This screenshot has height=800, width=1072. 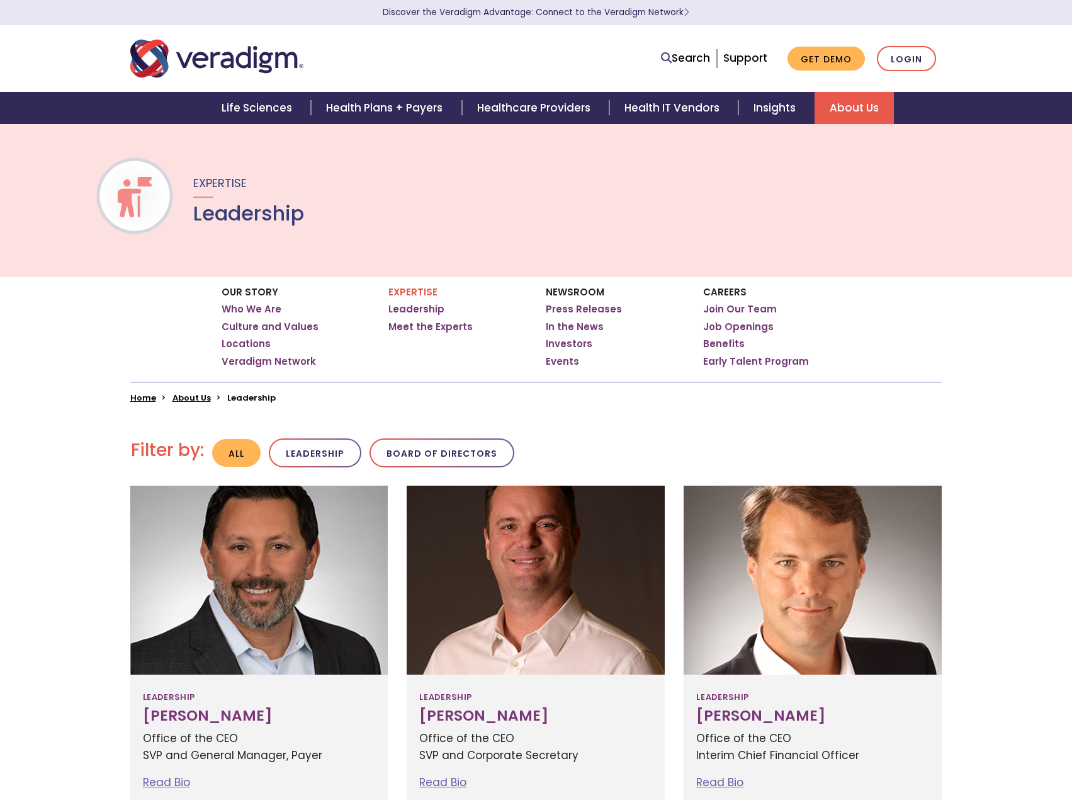 What do you see at coordinates (143, 397) in the screenshot?
I see `a: Home` at bounding box center [143, 397].